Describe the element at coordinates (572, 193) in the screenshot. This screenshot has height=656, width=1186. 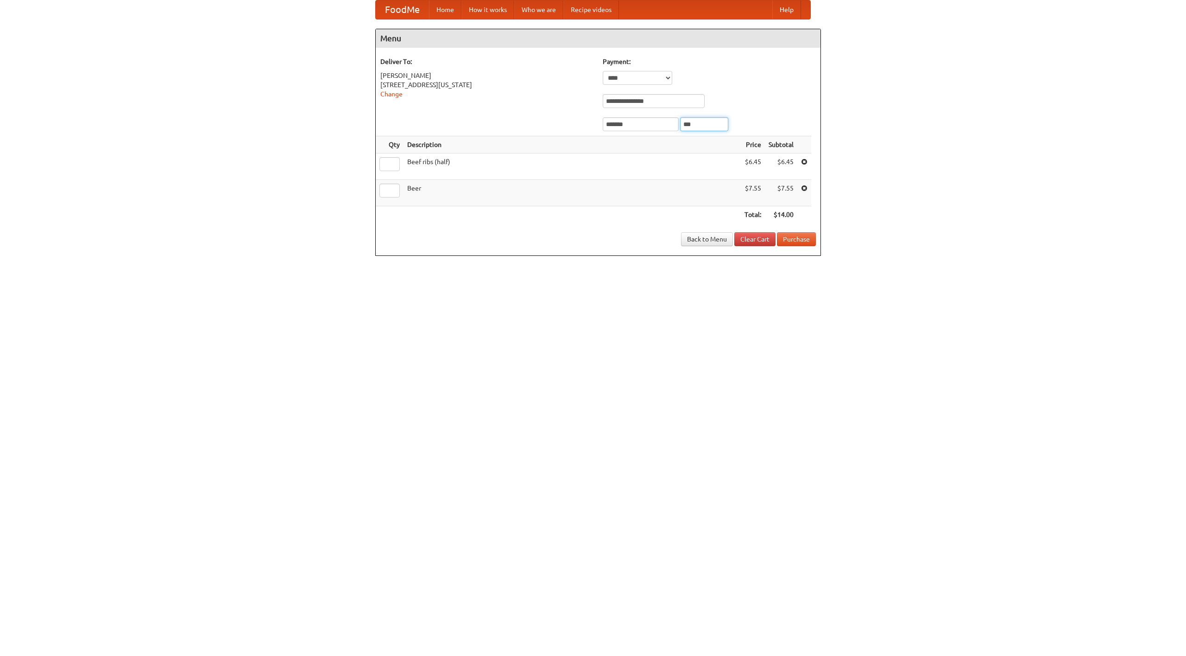
I see `td: Beer` at that location.